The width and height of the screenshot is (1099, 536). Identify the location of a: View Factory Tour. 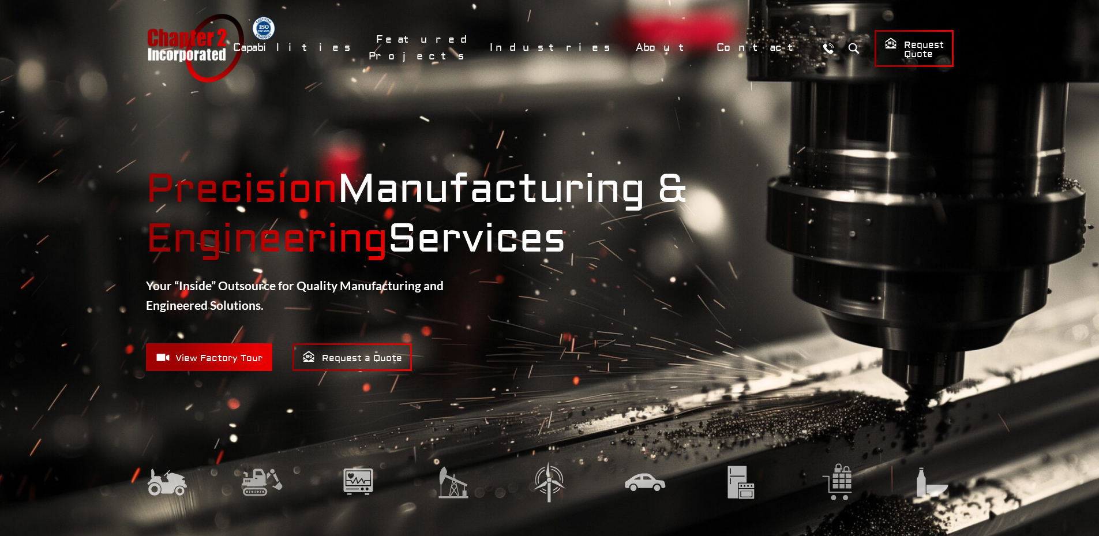
(209, 357).